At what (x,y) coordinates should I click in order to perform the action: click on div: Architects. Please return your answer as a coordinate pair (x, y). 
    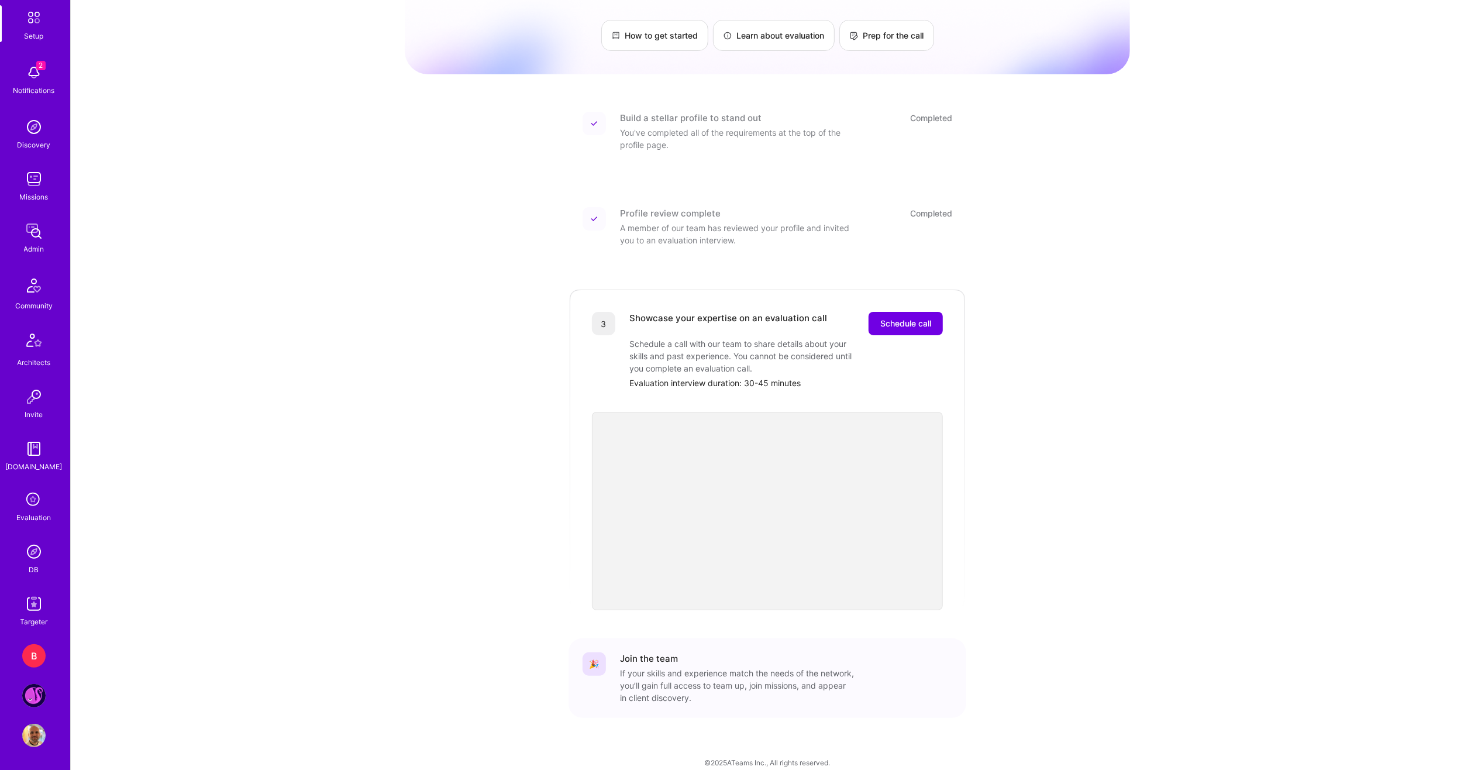
    Looking at the image, I should click on (34, 362).